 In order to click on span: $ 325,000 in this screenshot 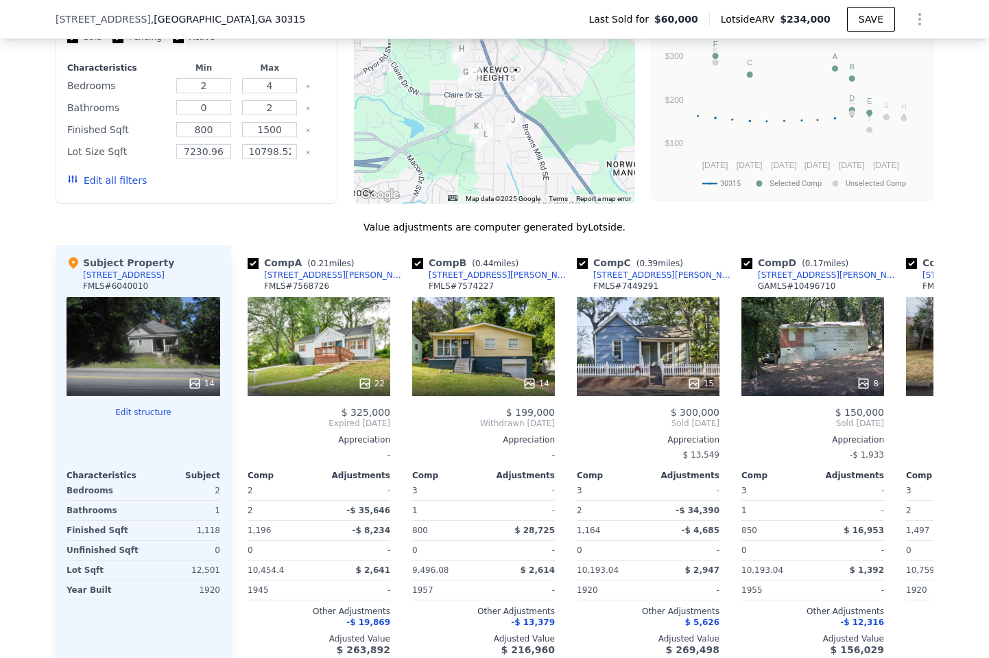, I will do `click(366, 412)`.